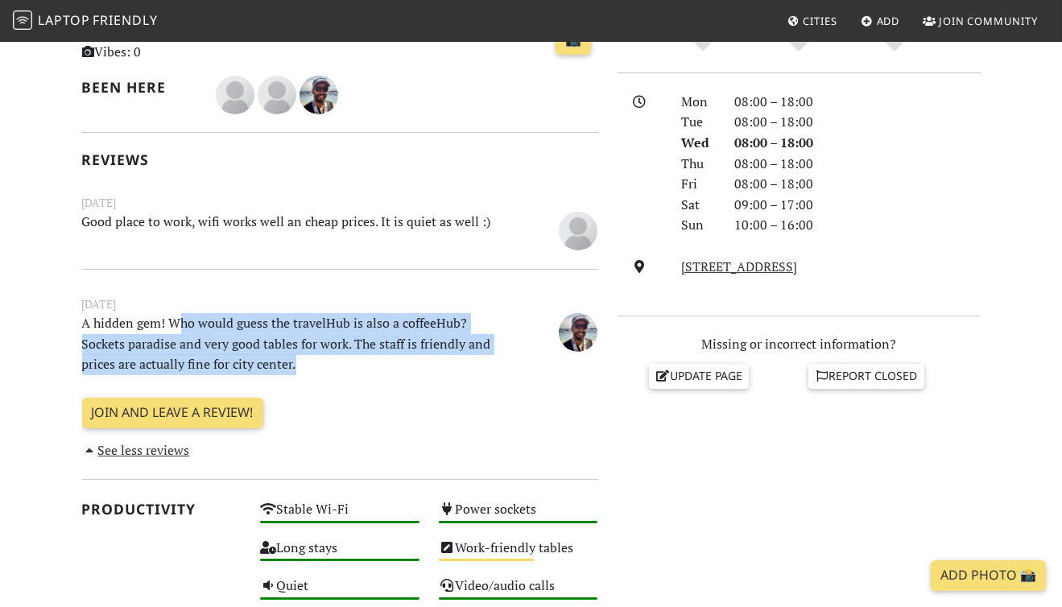  I want to click on div: Tue, so click(698, 122).